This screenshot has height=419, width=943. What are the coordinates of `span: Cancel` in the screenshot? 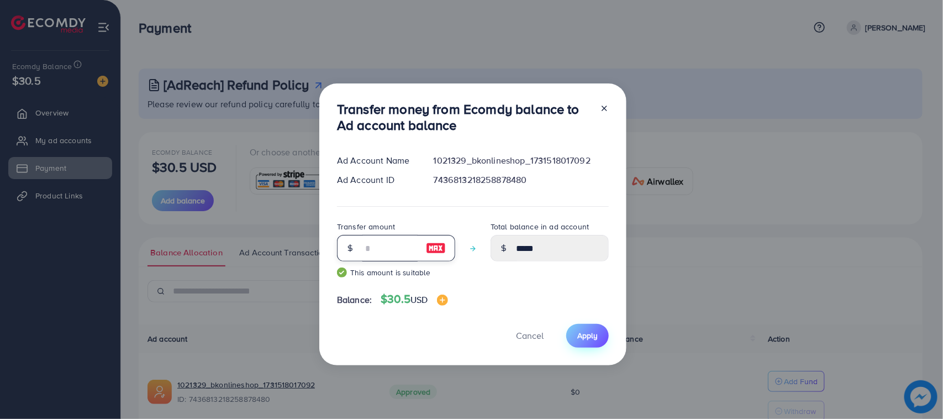 It's located at (530, 336).